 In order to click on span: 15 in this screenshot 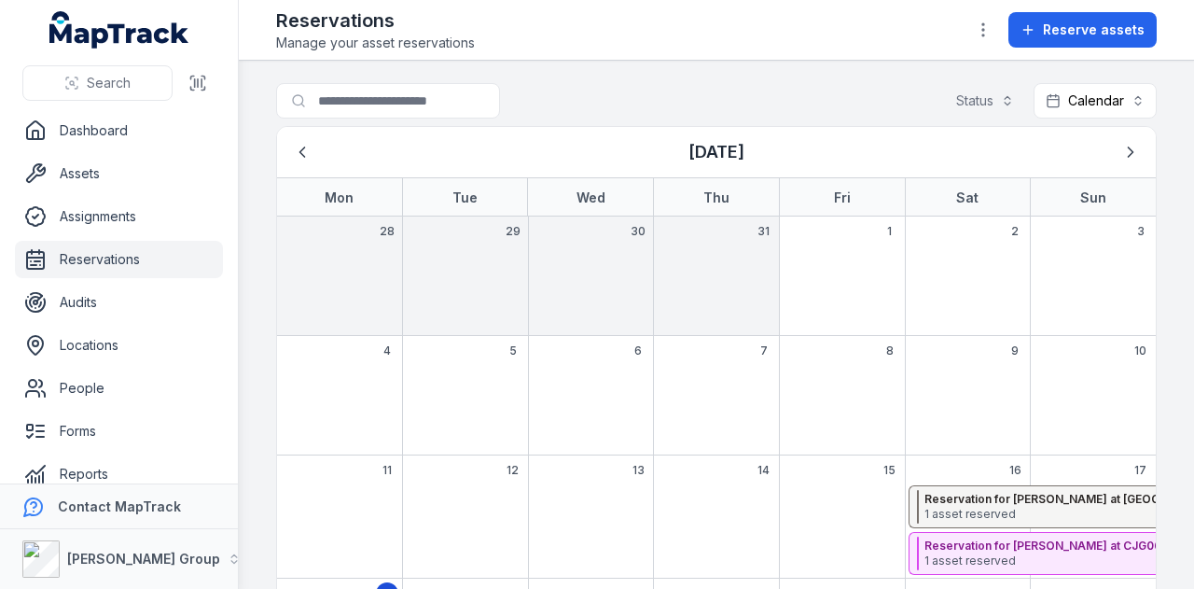, I will do `click(889, 470)`.